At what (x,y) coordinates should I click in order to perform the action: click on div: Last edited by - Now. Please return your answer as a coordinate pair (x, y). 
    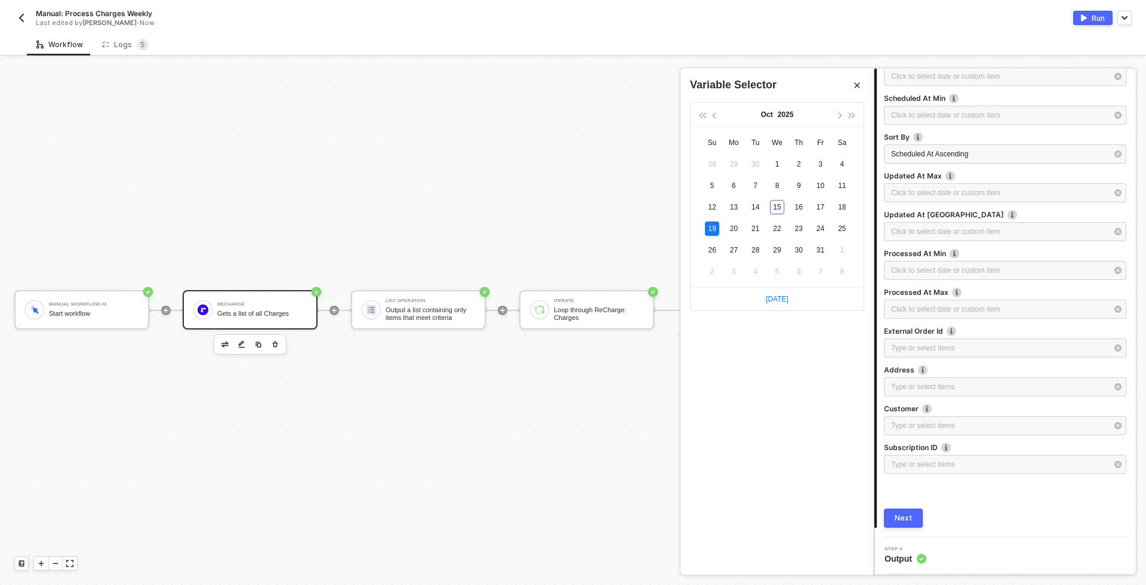
    Looking at the image, I should click on (291, 23).